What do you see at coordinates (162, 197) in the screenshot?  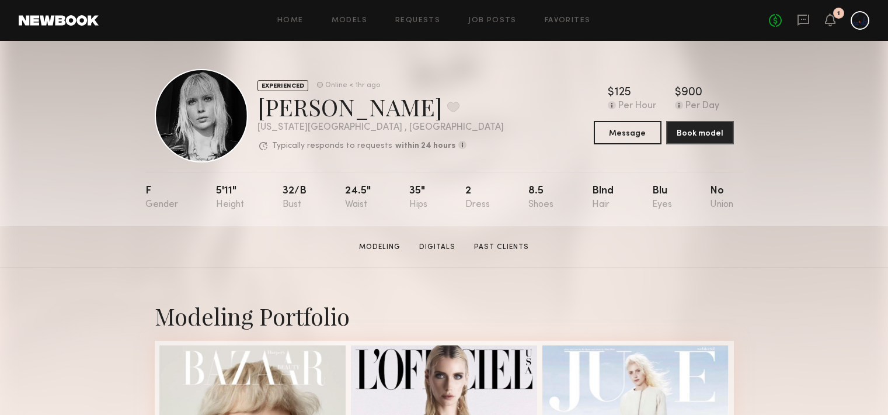 I see `div: F` at bounding box center [162, 197].